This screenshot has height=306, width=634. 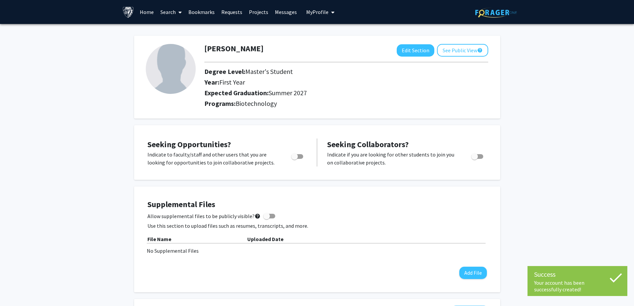 What do you see at coordinates (368, 144) in the screenshot?
I see `span: Seeking Collaborators?` at bounding box center [368, 144].